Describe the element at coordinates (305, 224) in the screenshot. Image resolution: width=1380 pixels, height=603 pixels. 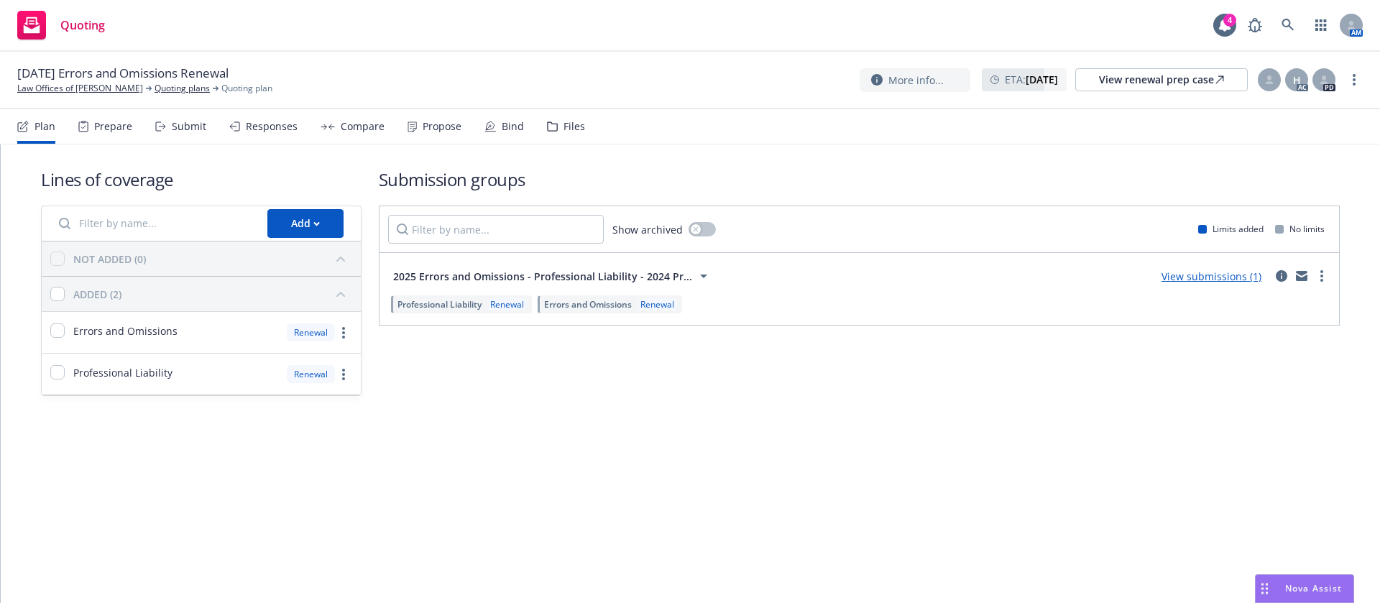
I see `div: Add` at that location.